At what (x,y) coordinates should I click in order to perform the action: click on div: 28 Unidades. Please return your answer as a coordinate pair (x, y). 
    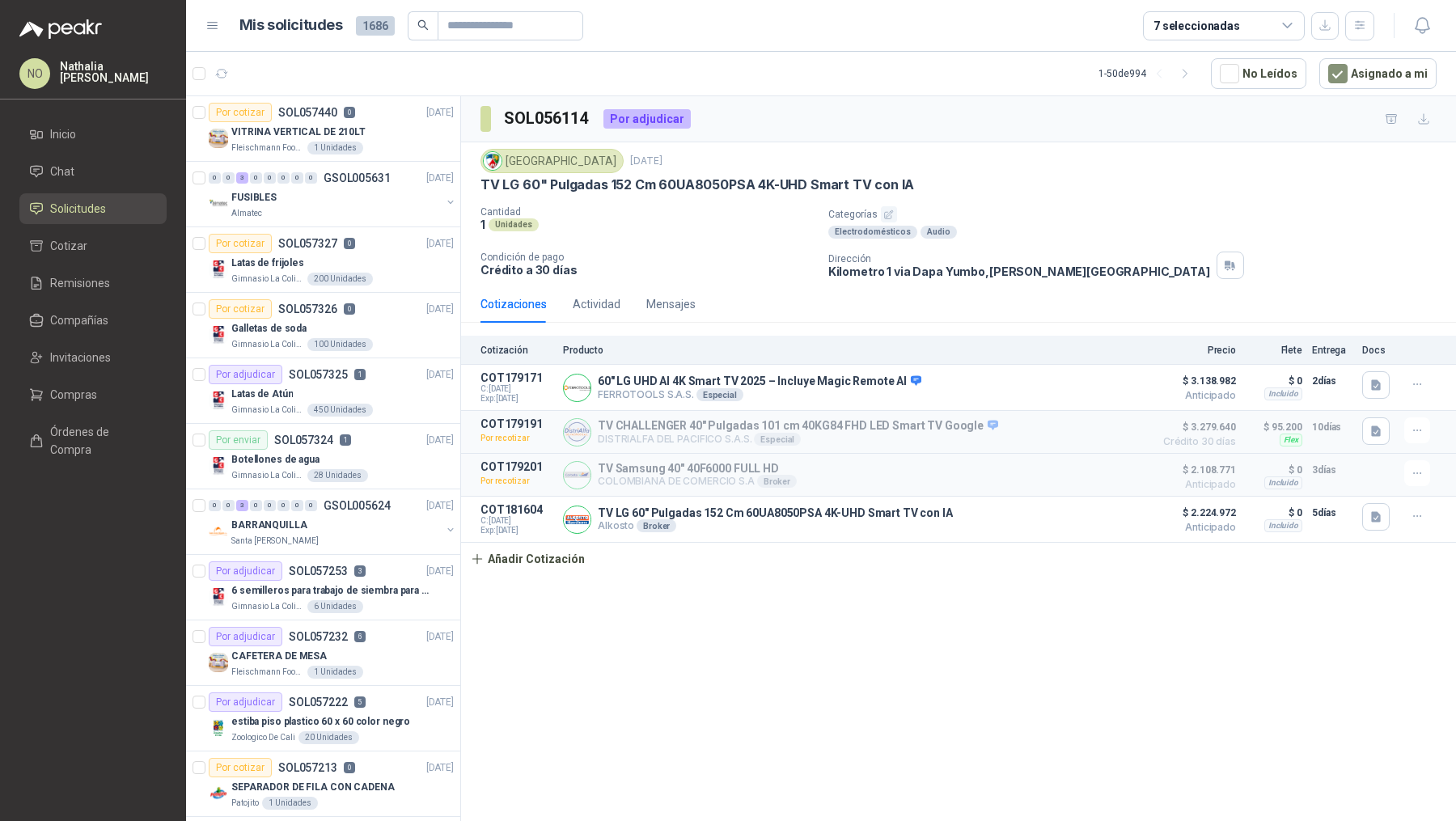
    Looking at the image, I should click on (337, 475).